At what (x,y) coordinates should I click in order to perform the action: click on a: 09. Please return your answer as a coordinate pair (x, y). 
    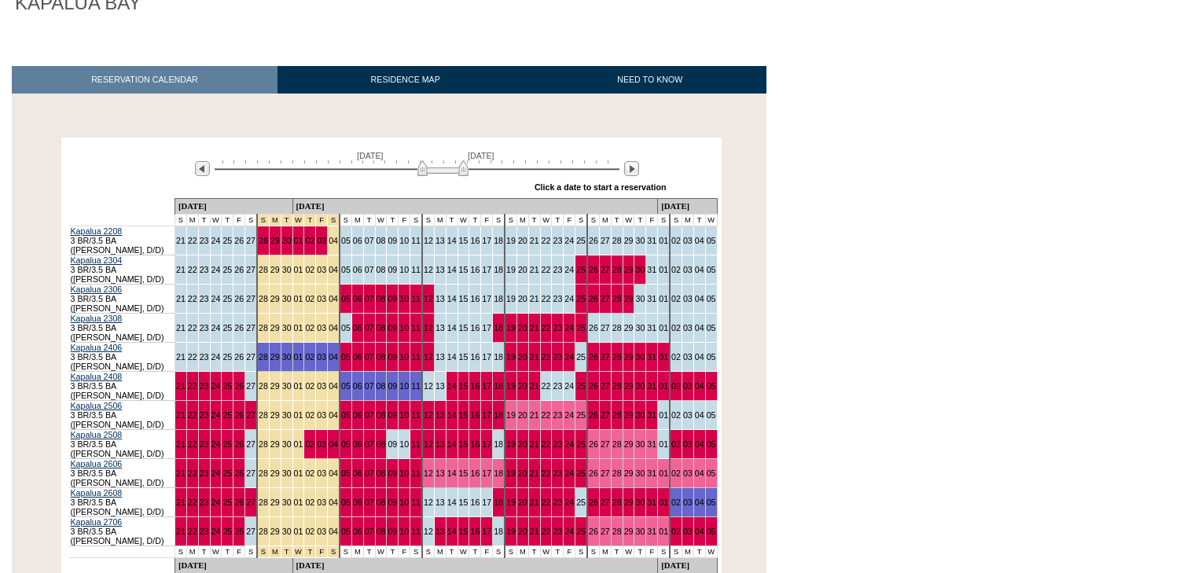
    Looking at the image, I should click on (392, 241).